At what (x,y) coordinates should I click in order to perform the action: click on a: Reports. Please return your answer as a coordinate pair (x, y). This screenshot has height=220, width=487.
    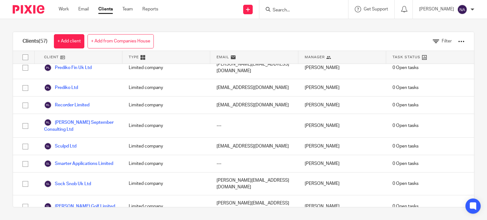
    Looking at the image, I should click on (150, 9).